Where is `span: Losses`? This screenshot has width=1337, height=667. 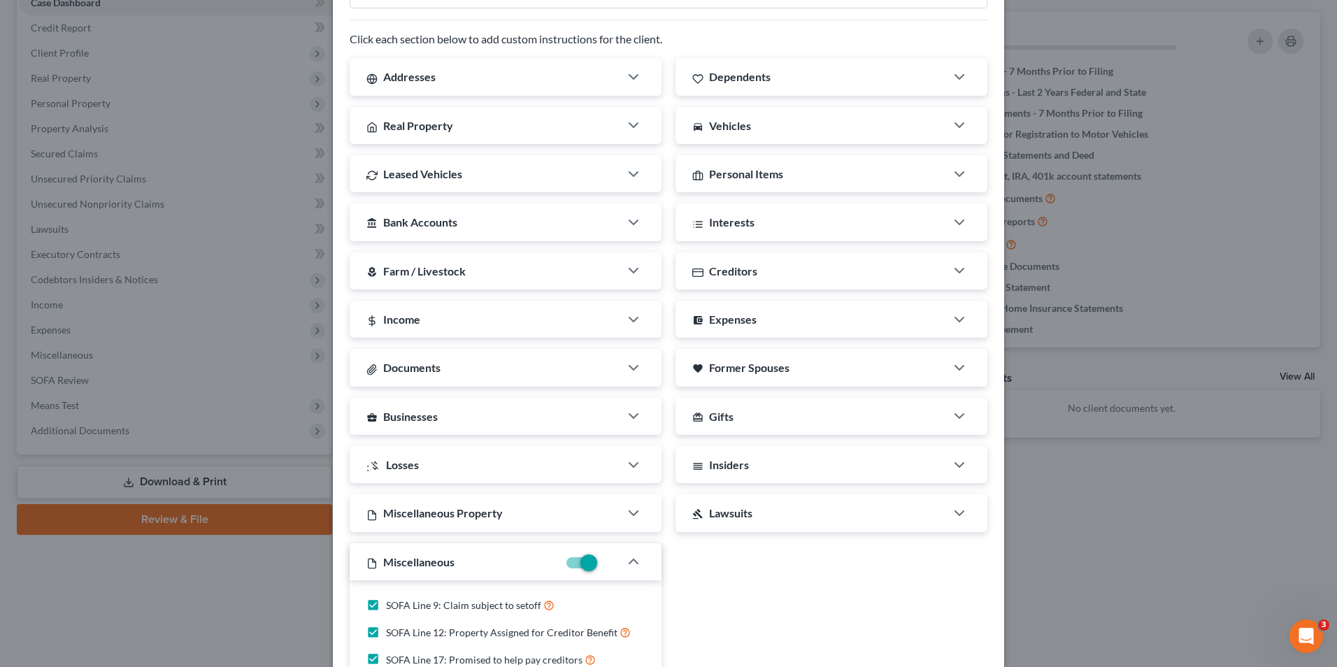
span: Losses is located at coordinates (402, 464).